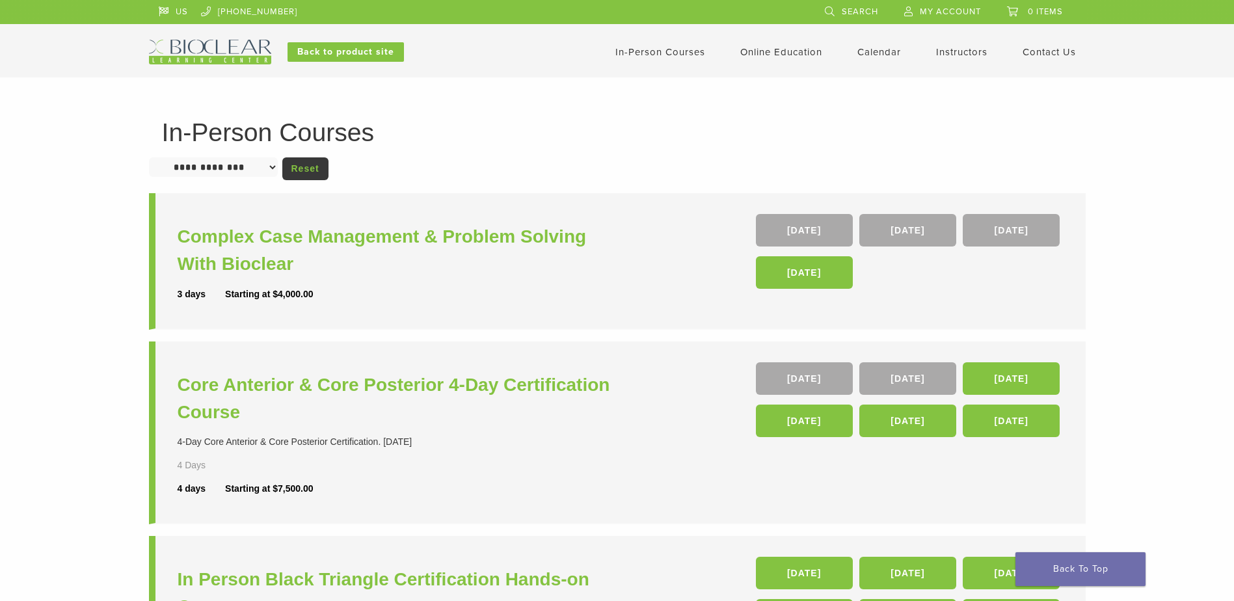  What do you see at coordinates (860, 12) in the screenshot?
I see `span: Search` at bounding box center [860, 12].